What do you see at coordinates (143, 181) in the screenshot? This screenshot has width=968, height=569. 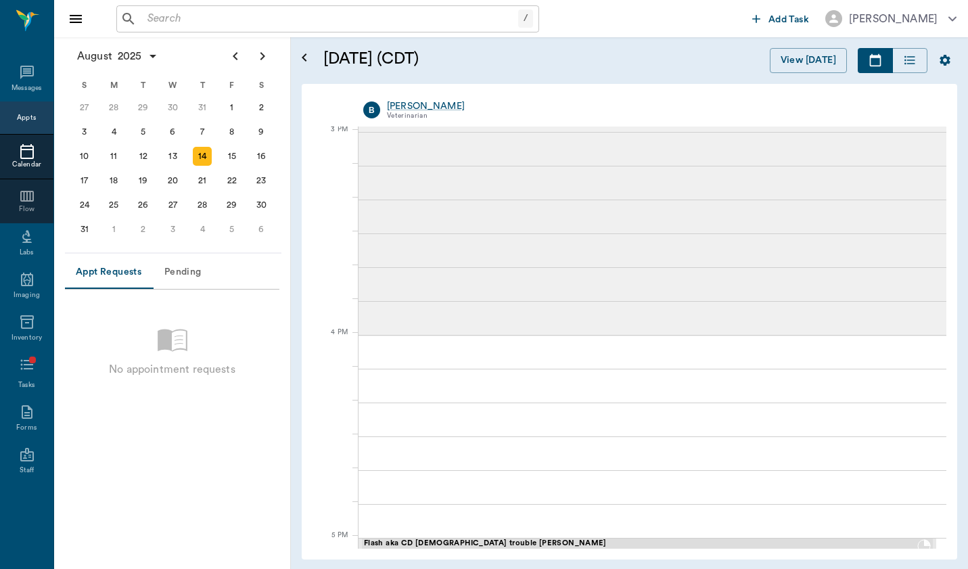 I see `div: Tuesday, August 19, 2025` at bounding box center [143, 181].